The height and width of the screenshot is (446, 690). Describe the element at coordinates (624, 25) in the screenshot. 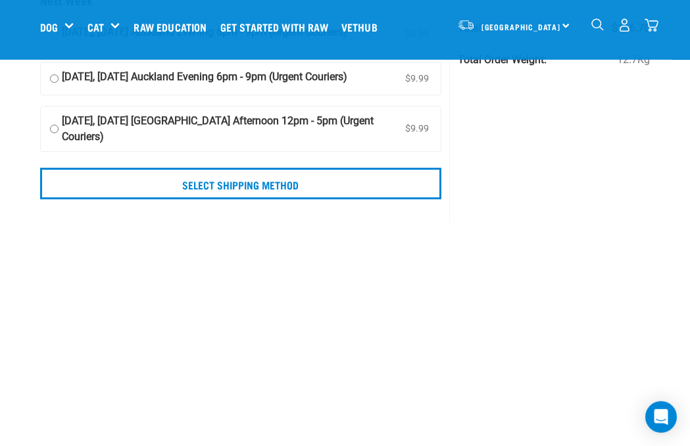

I see `img: user.png` at that location.